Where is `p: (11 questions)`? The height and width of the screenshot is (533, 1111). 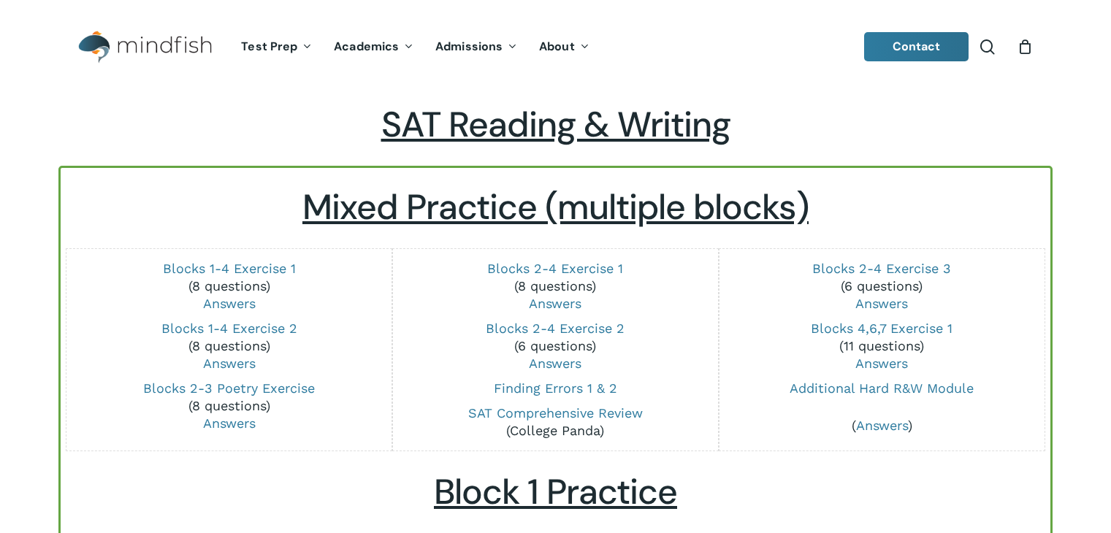
p: (11 questions) is located at coordinates (882, 346).